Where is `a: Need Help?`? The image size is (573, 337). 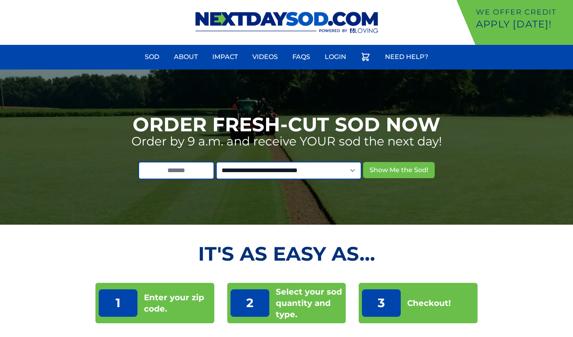
a: Need Help? is located at coordinates (407, 57).